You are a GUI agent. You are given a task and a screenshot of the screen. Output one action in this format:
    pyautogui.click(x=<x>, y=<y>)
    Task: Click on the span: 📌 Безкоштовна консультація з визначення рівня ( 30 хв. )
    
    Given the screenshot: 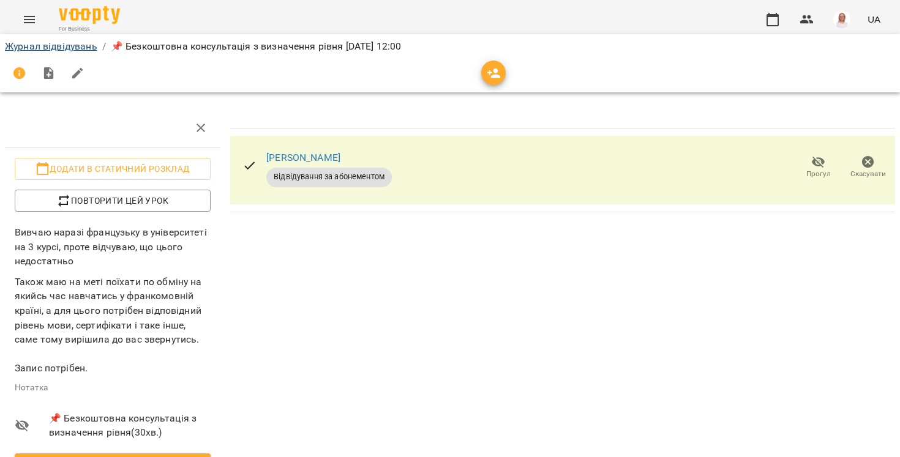 What is the action you would take?
    pyautogui.click(x=130, y=426)
    